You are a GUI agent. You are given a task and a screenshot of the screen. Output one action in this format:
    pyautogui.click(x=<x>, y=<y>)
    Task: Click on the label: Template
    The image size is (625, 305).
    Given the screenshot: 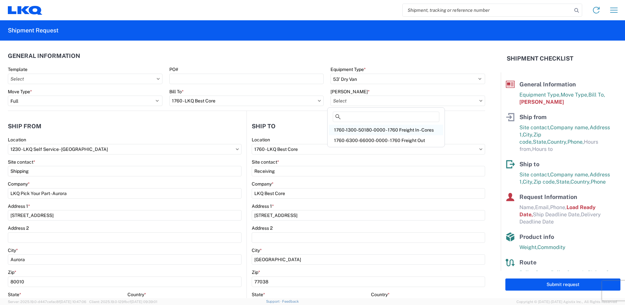 What is the action you would take?
    pyautogui.click(x=18, y=69)
    